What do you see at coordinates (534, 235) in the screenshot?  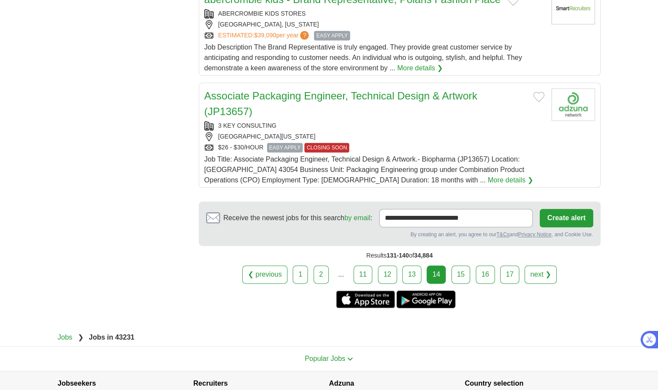 I see `a: Privacy Notice` at bounding box center [534, 235].